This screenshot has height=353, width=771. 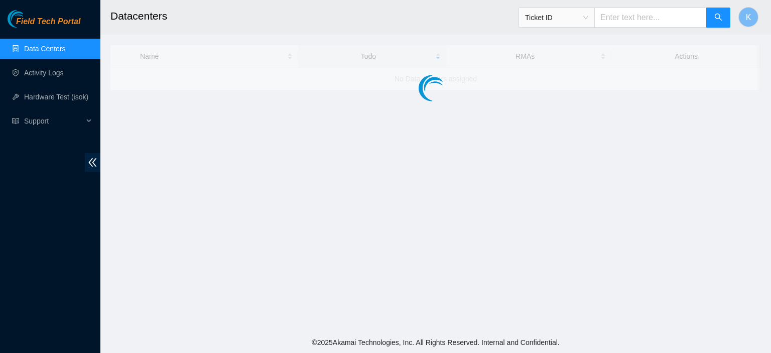 What do you see at coordinates (436, 343) in the screenshot?
I see `footer: © 2025 Akamai Technologies, Inc. All Rights Reserved. Internal and Confidential.` at bounding box center [436, 343].